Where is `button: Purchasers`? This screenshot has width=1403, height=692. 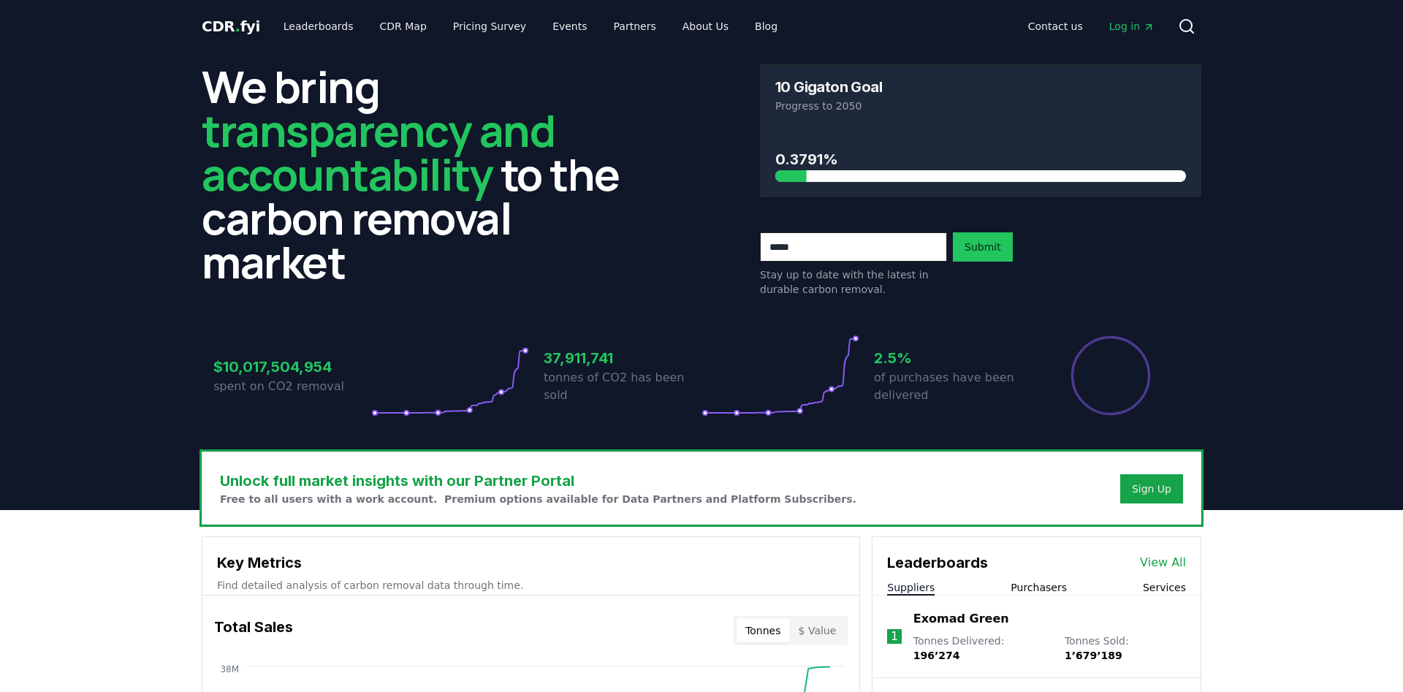
button: Purchasers is located at coordinates (1038, 587).